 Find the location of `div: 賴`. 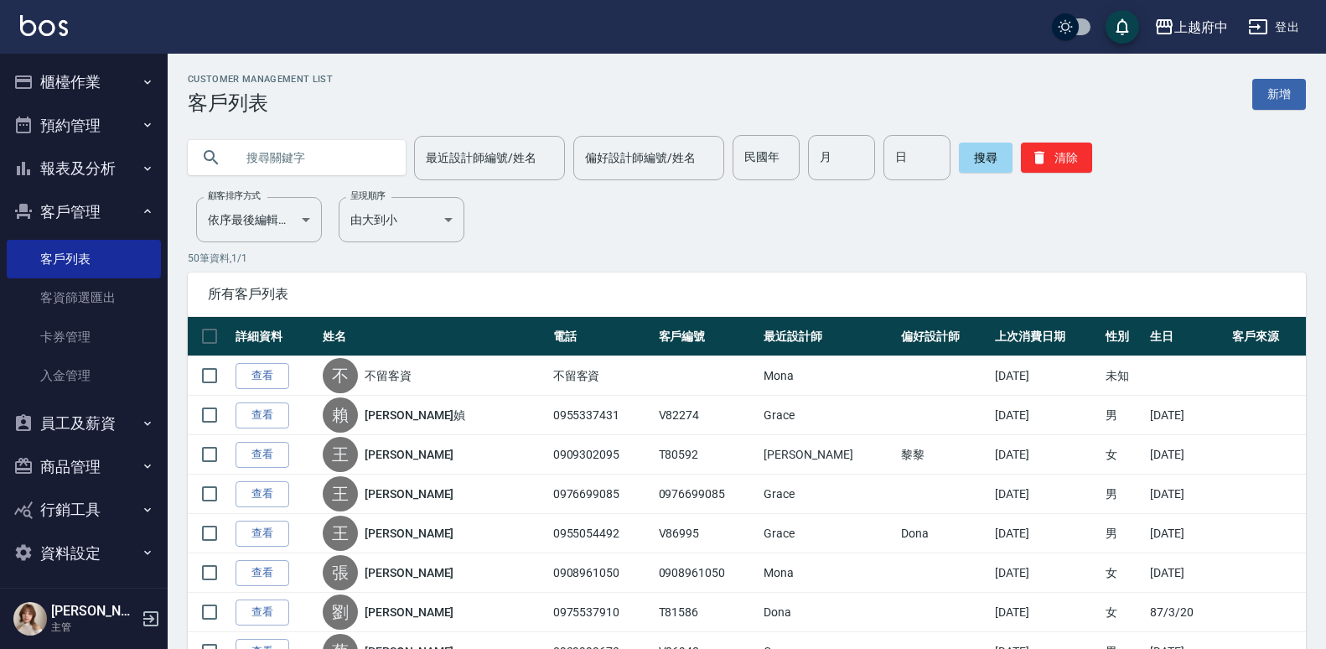

div: 賴 is located at coordinates (340, 415).